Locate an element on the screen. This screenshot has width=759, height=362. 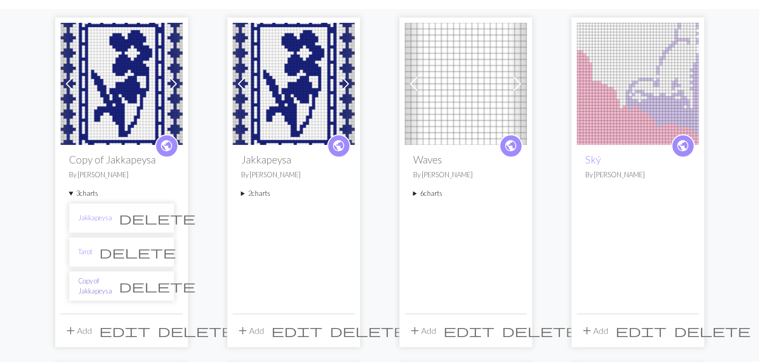
a: Tarot is located at coordinates (85, 252).